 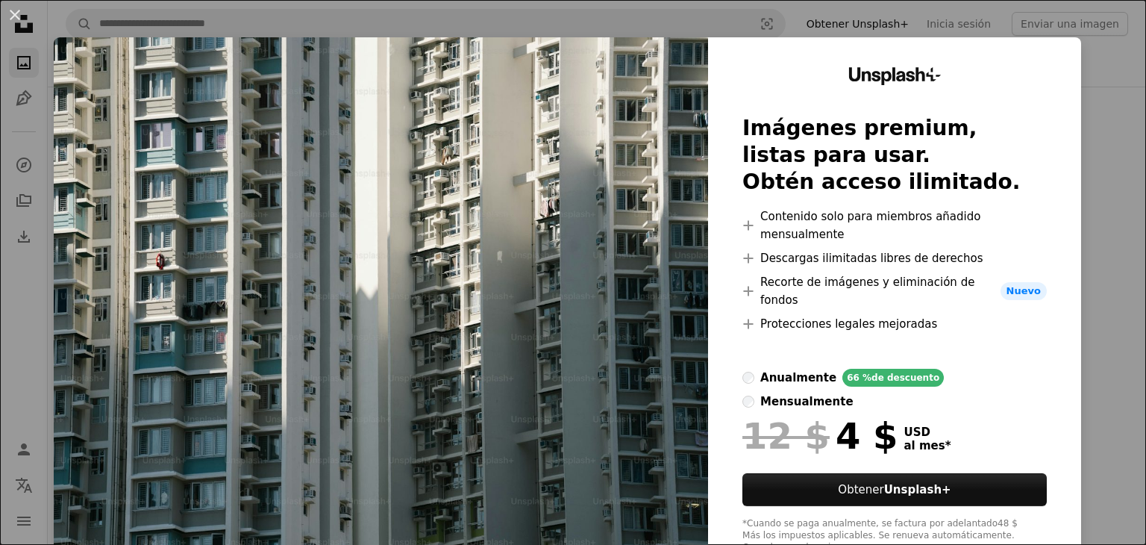 What do you see at coordinates (895, 489) in the screenshot?
I see `button: ObtenerUnsplash+` at bounding box center [895, 489].